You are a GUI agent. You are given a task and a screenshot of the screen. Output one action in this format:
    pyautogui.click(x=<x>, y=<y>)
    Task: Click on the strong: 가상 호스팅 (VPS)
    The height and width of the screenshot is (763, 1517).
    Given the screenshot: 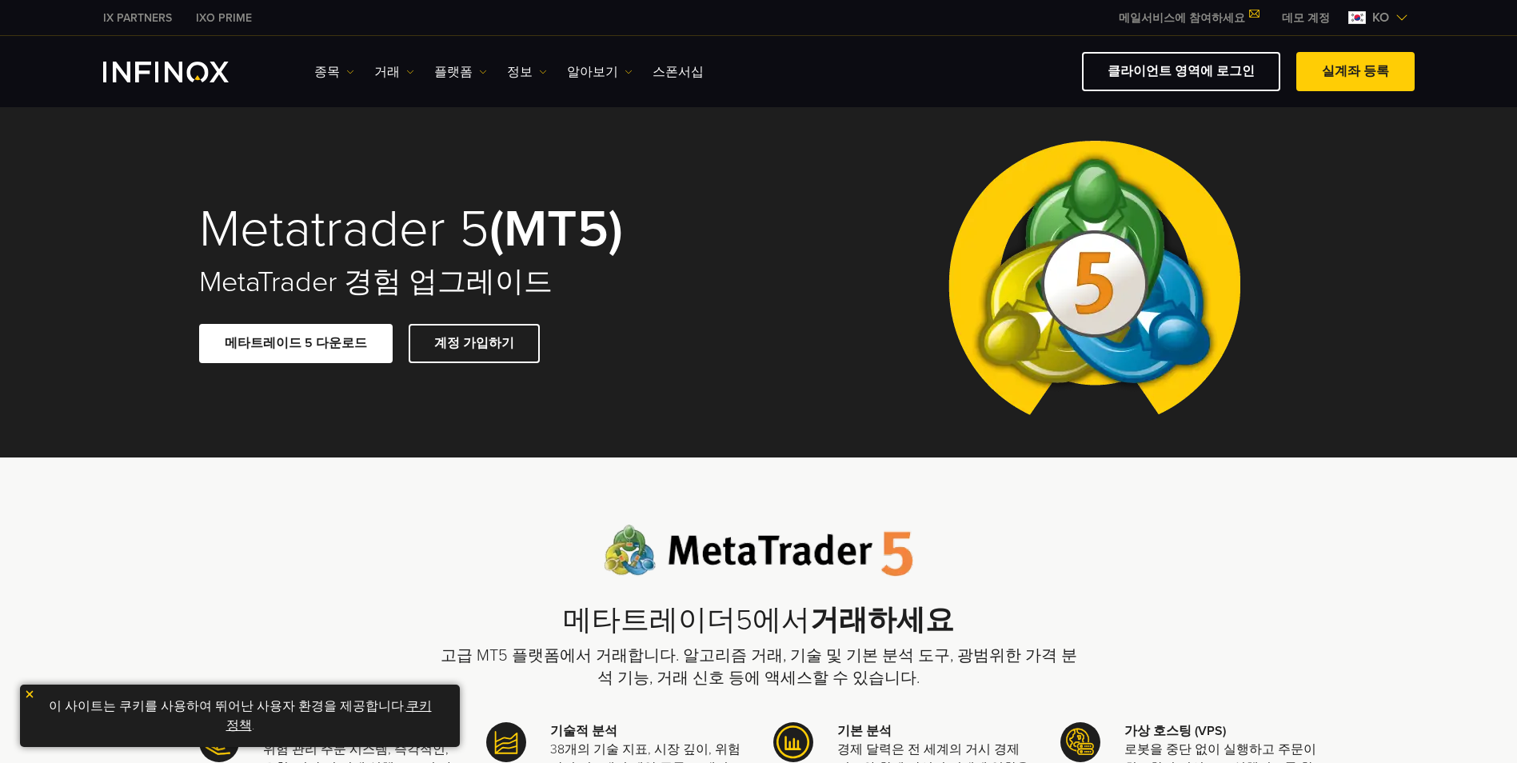 What is the action you would take?
    pyautogui.click(x=1174, y=731)
    